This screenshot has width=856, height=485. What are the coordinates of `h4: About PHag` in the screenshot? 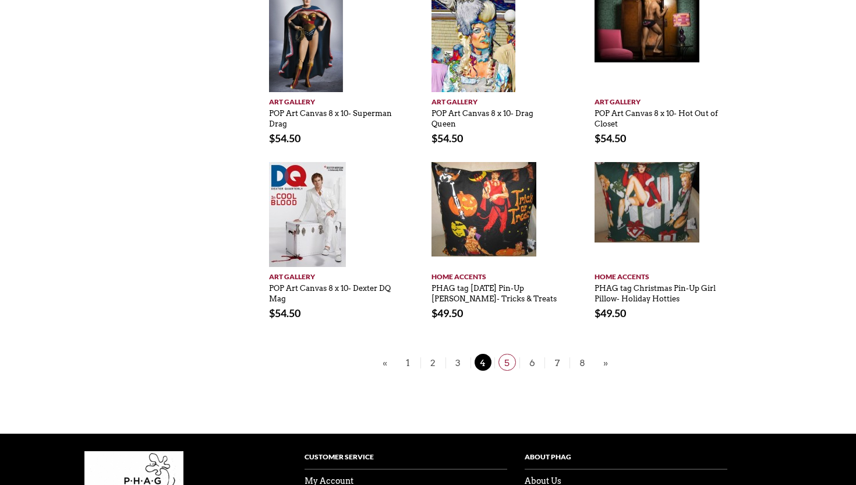 It's located at (626, 460).